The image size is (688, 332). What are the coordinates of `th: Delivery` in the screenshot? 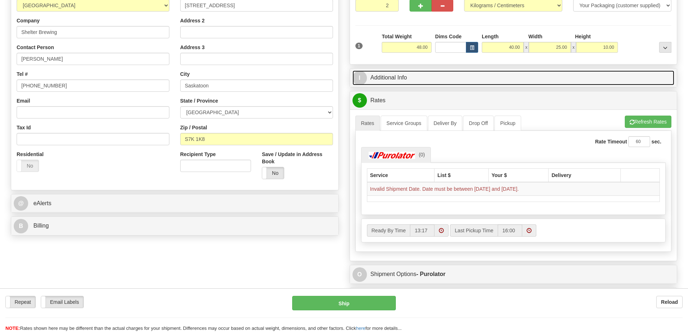 It's located at (584, 175).